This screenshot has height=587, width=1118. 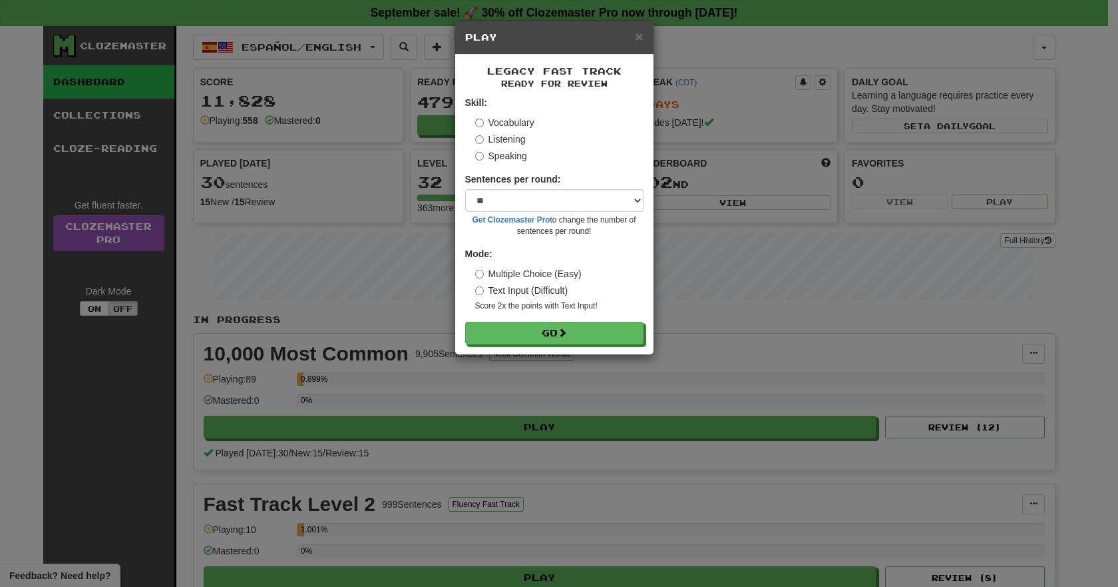 I want to click on label: Vocabulary, so click(x=505, y=123).